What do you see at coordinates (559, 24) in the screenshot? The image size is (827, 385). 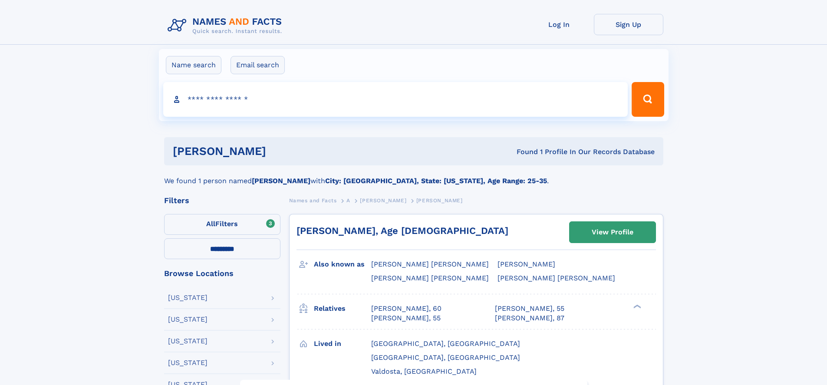 I see `a: Log In` at bounding box center [559, 24].